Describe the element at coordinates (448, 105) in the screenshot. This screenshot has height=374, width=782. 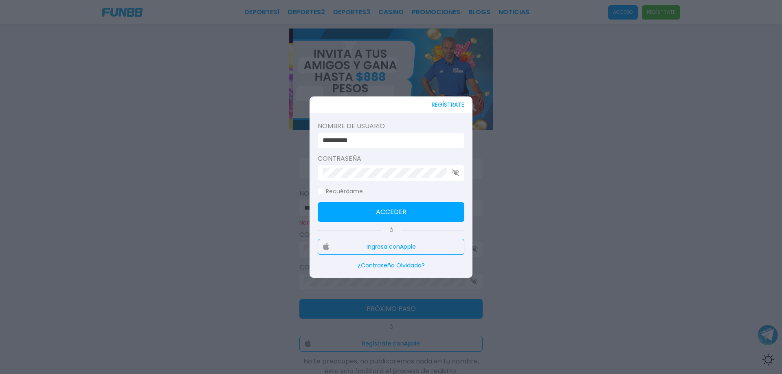
I see `button: REGÍSTRATE` at that location.